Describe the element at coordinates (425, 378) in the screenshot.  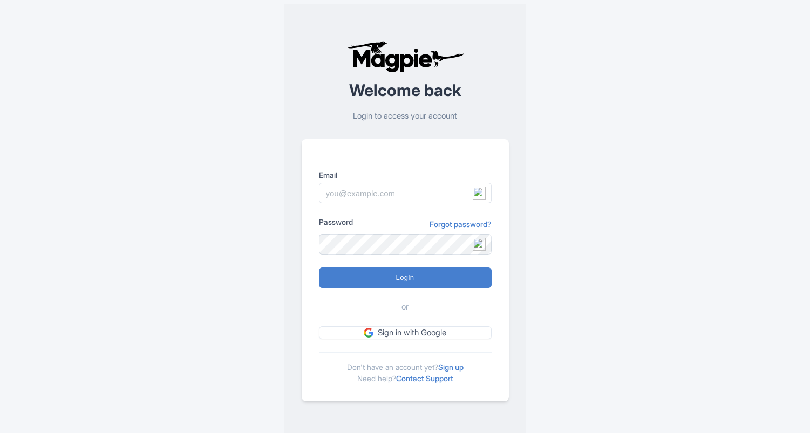
I see `a: Contact Support` at that location.